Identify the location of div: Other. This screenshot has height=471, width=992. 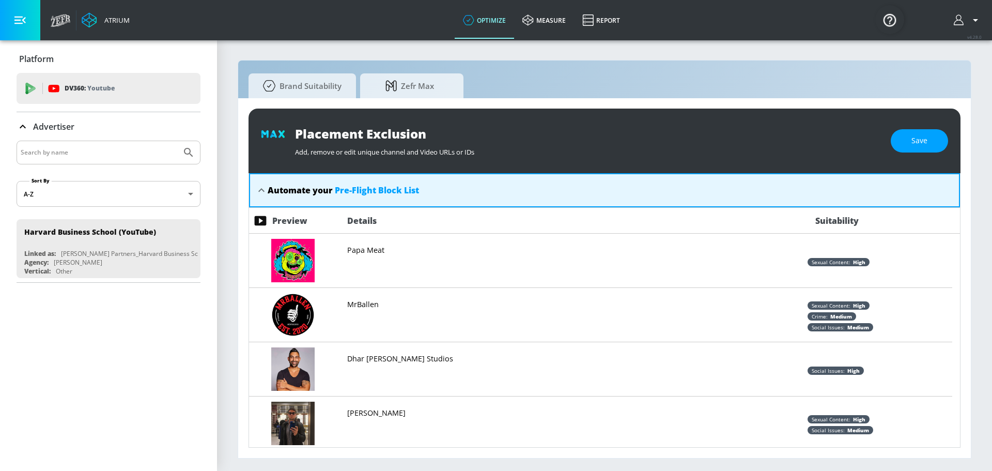
(64, 271).